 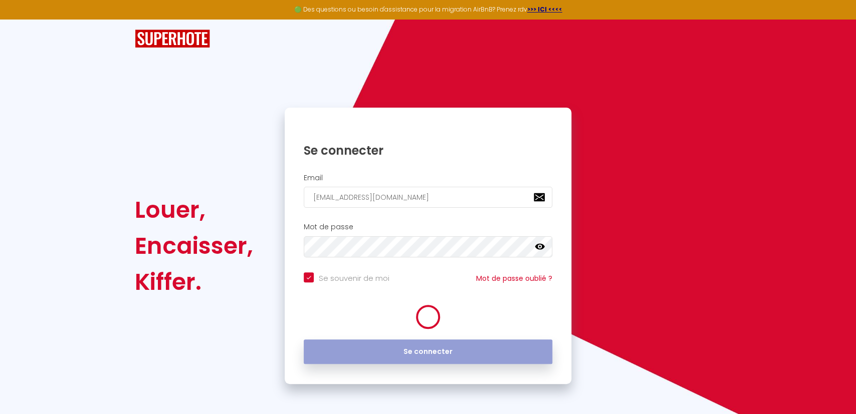 I want to click on a: Mot de passe oublié ?, so click(x=514, y=279).